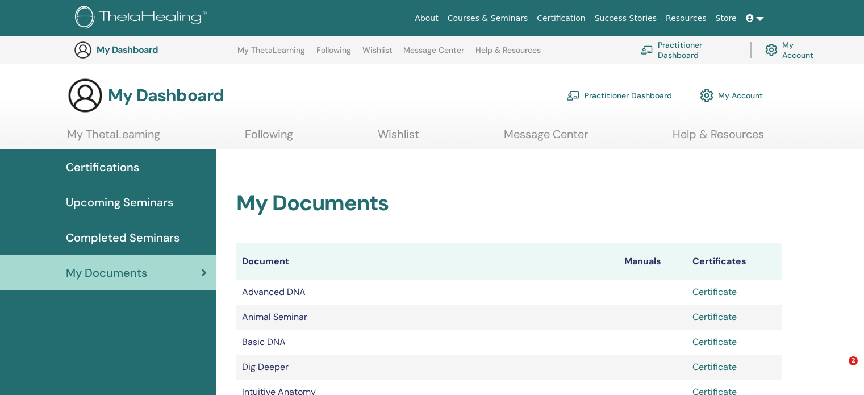  What do you see at coordinates (427, 317) in the screenshot?
I see `td: Animal Seminar` at bounding box center [427, 317].